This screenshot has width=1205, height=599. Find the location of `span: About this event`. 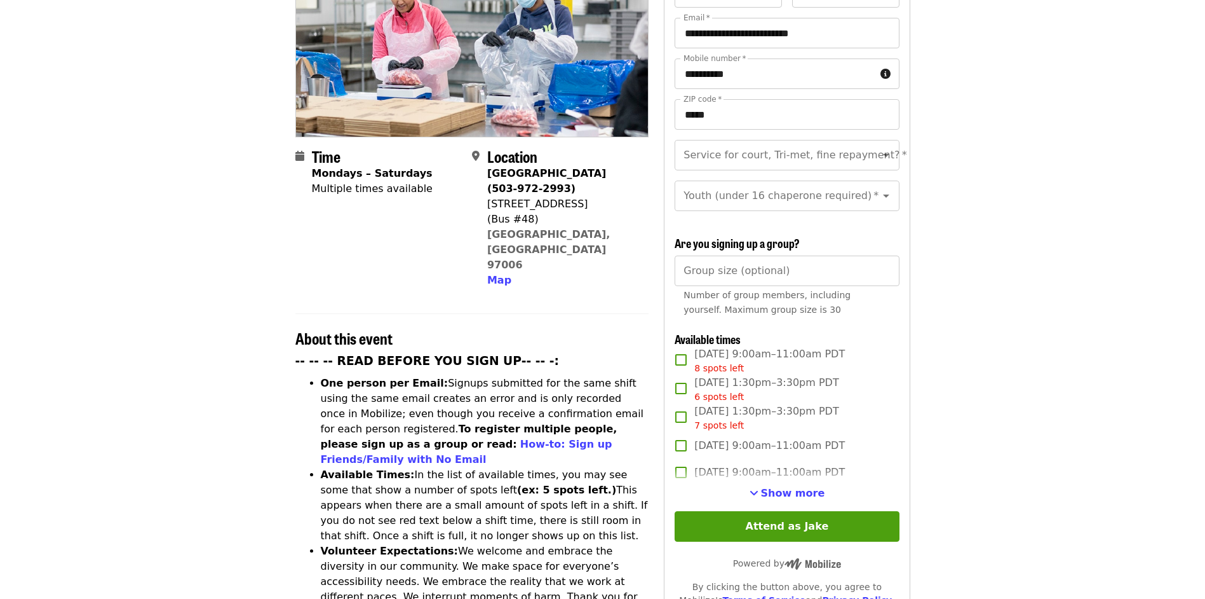

span: About this event is located at coordinates (344, 337).